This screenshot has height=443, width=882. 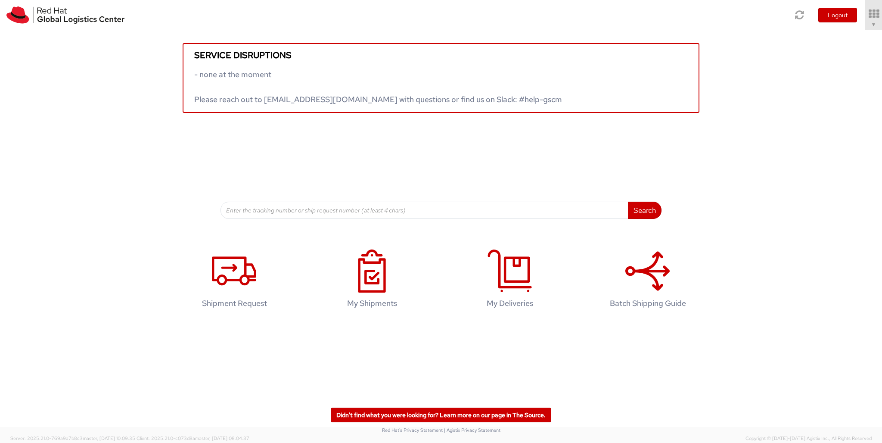 I want to click on a: Shipment Request, so click(x=234, y=280).